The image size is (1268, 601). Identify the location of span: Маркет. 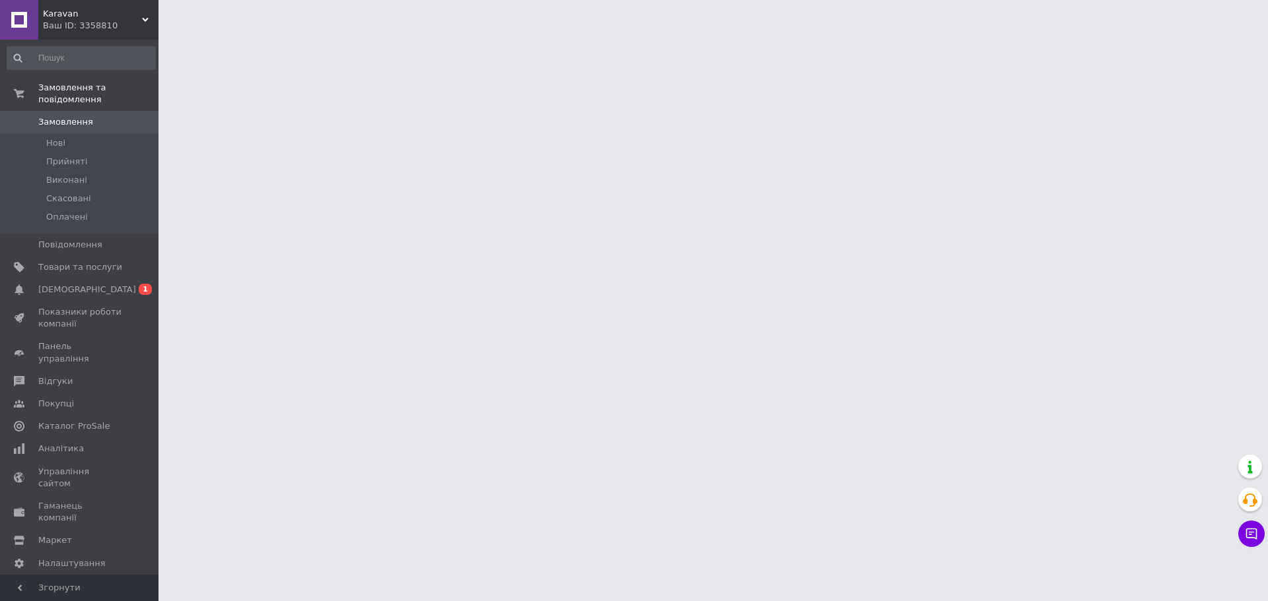
(55, 541).